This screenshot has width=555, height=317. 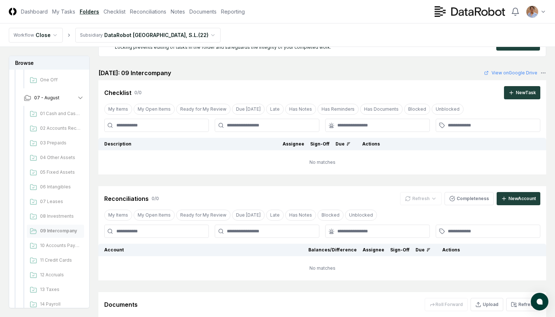 I want to click on span: 09 Intercompany, so click(x=61, y=231).